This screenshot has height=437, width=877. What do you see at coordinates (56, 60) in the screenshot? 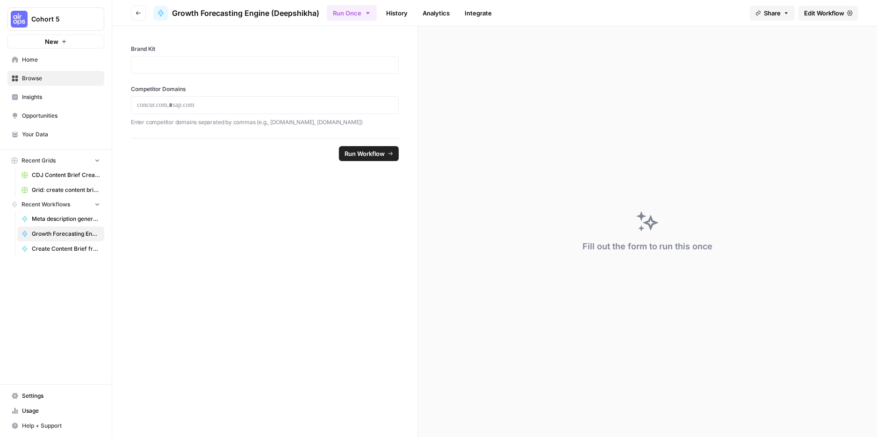
I see `a: Home` at bounding box center [56, 60].